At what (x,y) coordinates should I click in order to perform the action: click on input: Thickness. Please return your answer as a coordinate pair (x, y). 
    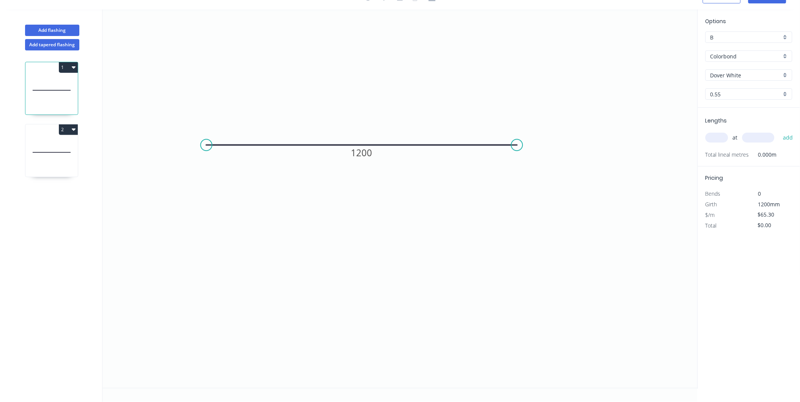
    Looking at the image, I should click on (746, 94).